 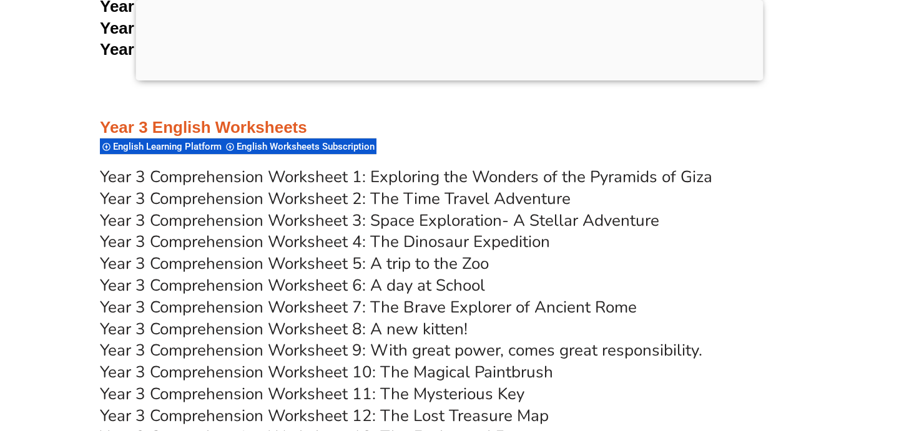 What do you see at coordinates (294, 263) in the screenshot?
I see `a: Year 3 Comprehension Worksheet 5: A trip to the Zoo` at bounding box center [294, 263].